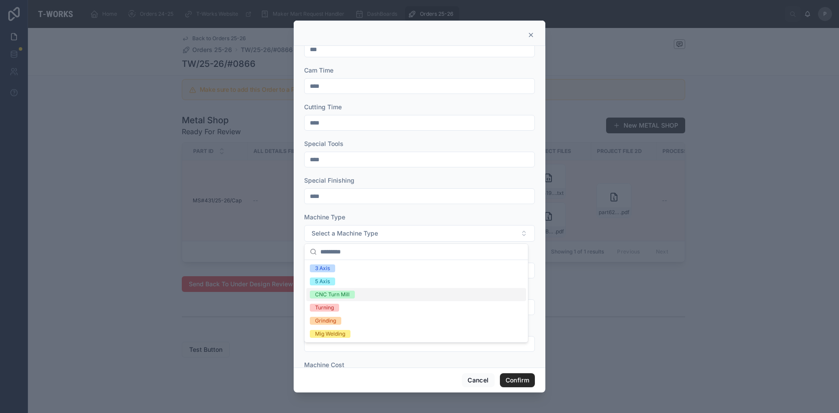  What do you see at coordinates (332, 295) in the screenshot?
I see `div: CNC Turn Mill` at bounding box center [332, 295].